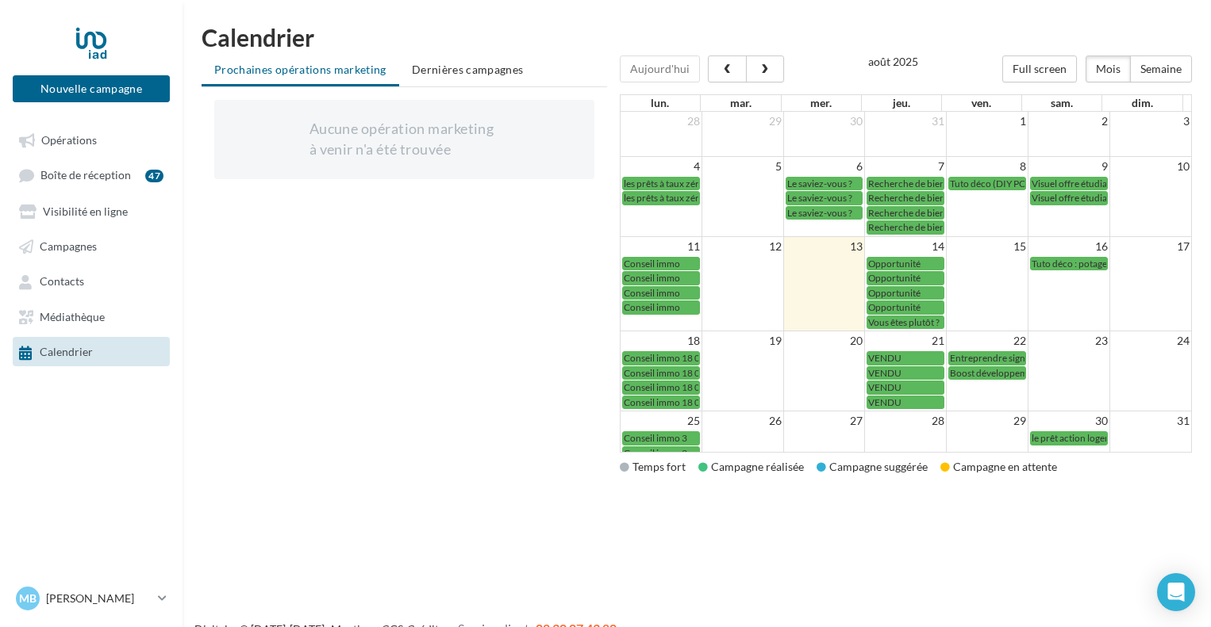 The height and width of the screenshot is (627, 1211). I want to click on td: 4, so click(661, 167).